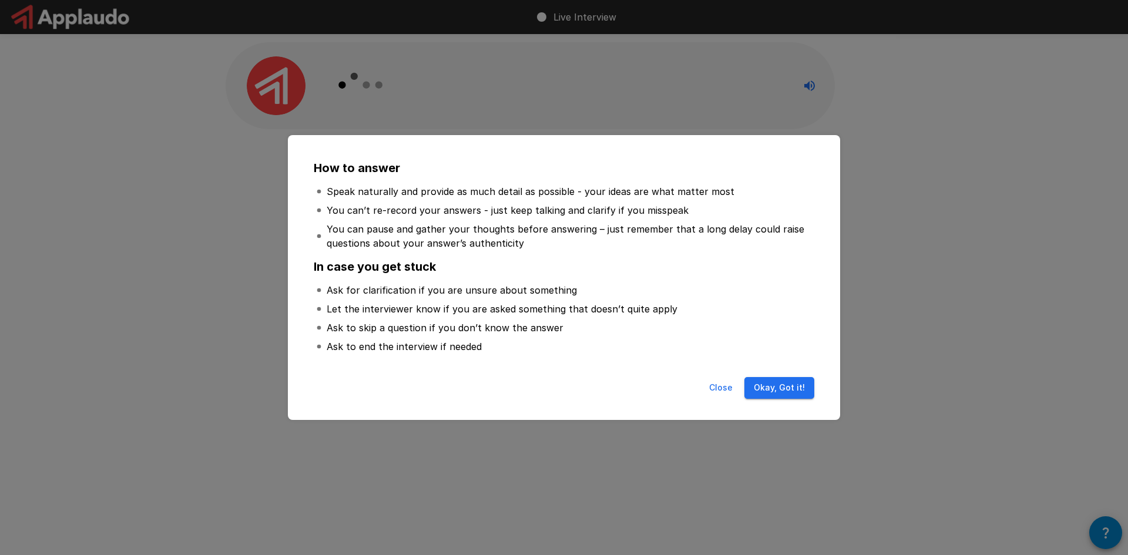 Image resolution: width=1128 pixels, height=555 pixels. What do you see at coordinates (502, 309) in the screenshot?
I see `p: Let the interviewer know if you are asked something that doesn’t quite apply` at bounding box center [502, 309].